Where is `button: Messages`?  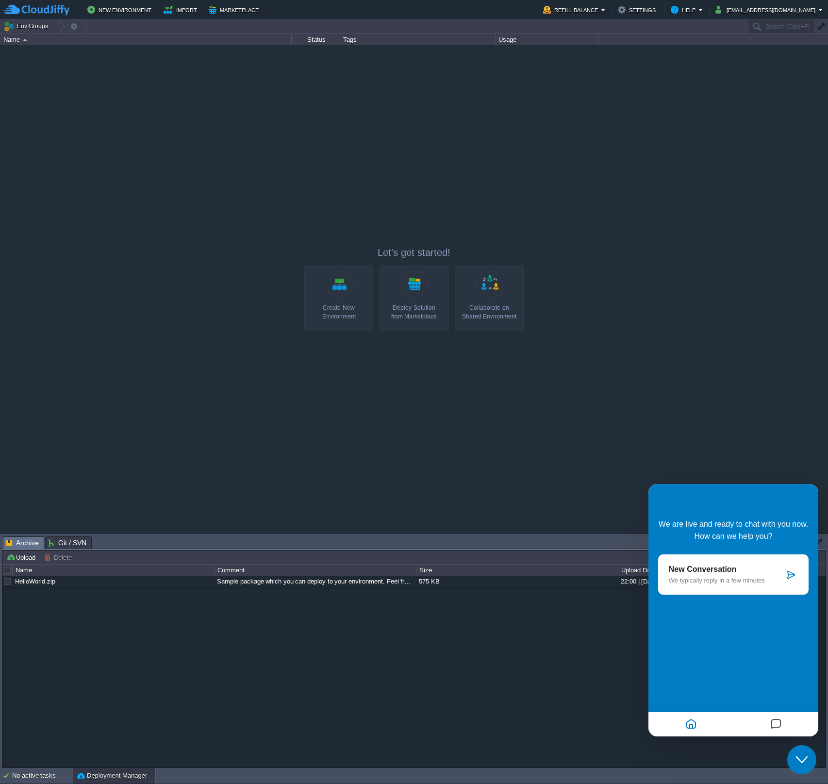
button: Messages is located at coordinates (128, 240).